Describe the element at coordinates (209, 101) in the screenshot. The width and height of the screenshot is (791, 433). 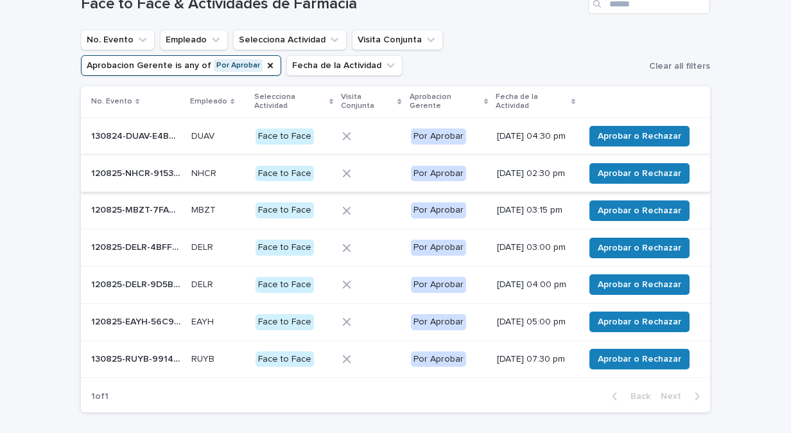
I see `p: Empleado` at that location.